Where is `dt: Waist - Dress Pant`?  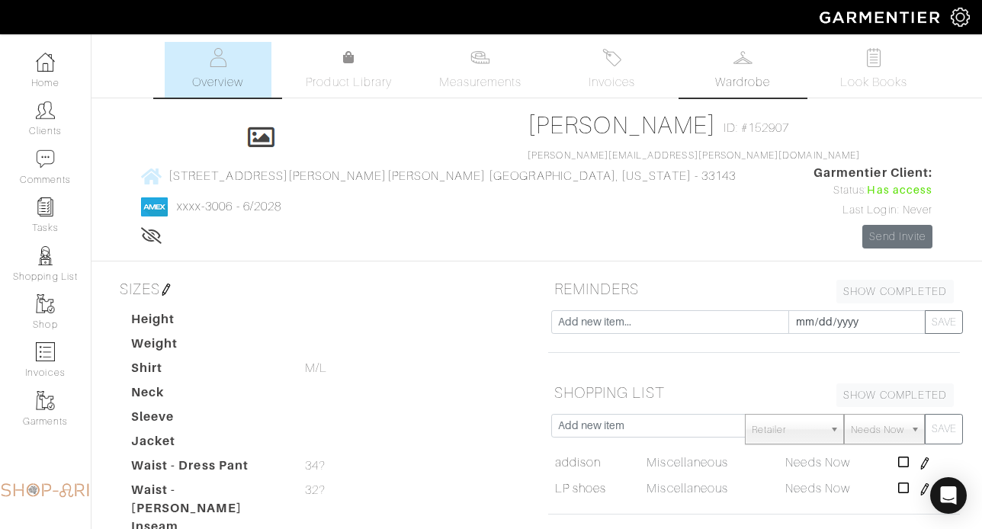 dt: Waist - Dress Pant is located at coordinates (207, 469).